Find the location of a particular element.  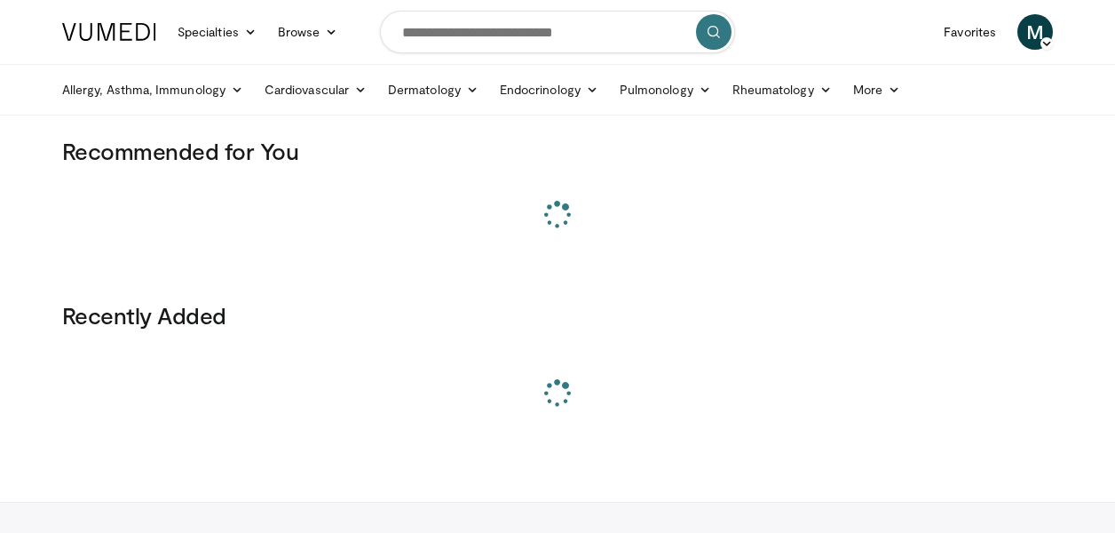

a: Rheumatology is located at coordinates (782, 90).